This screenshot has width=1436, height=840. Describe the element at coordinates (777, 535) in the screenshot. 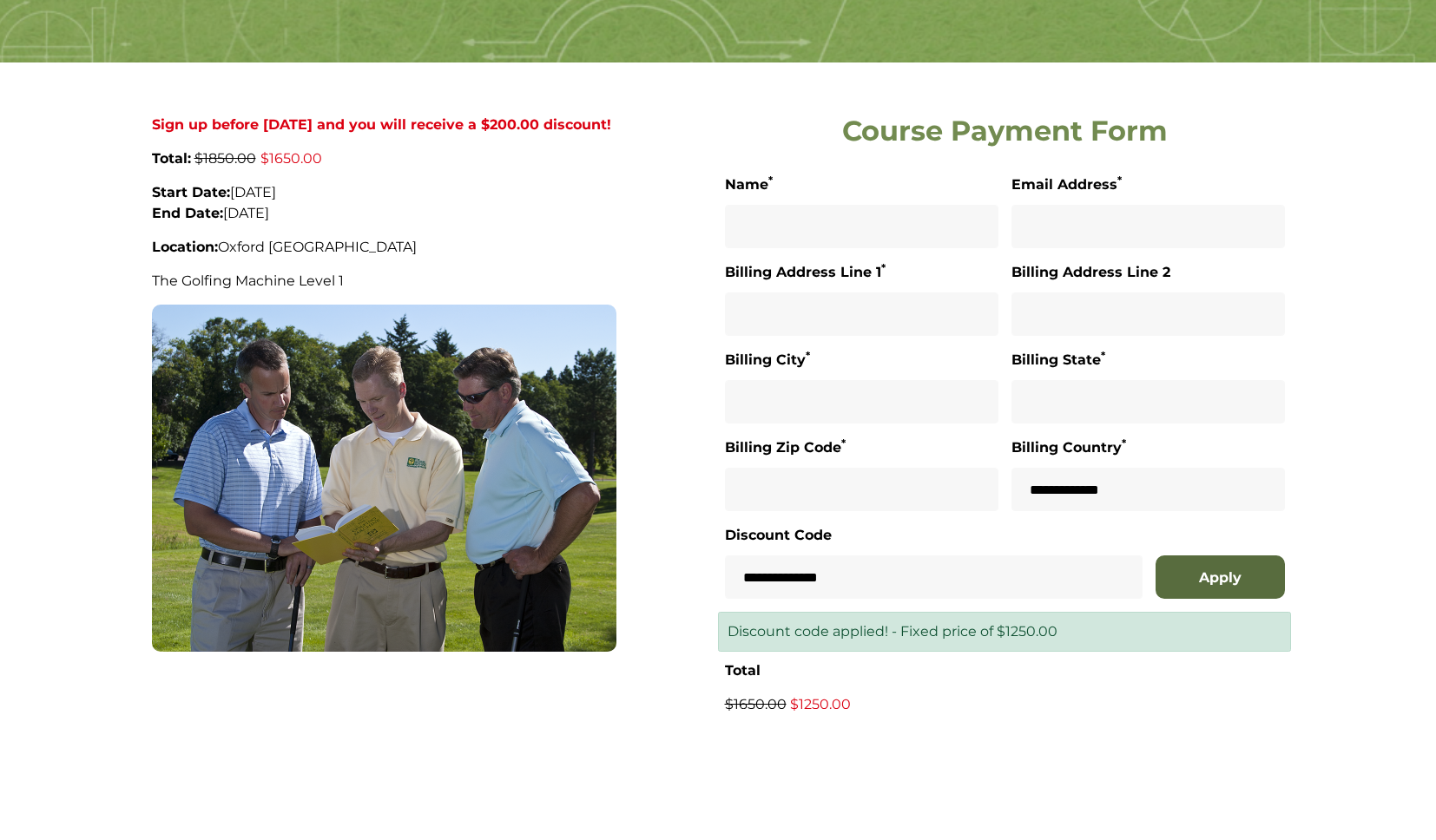

I see `label: Discount Code` at that location.